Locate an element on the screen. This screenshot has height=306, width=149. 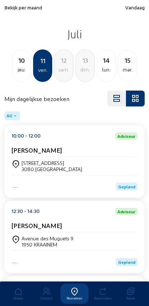
div: sam. is located at coordinates (64, 70).